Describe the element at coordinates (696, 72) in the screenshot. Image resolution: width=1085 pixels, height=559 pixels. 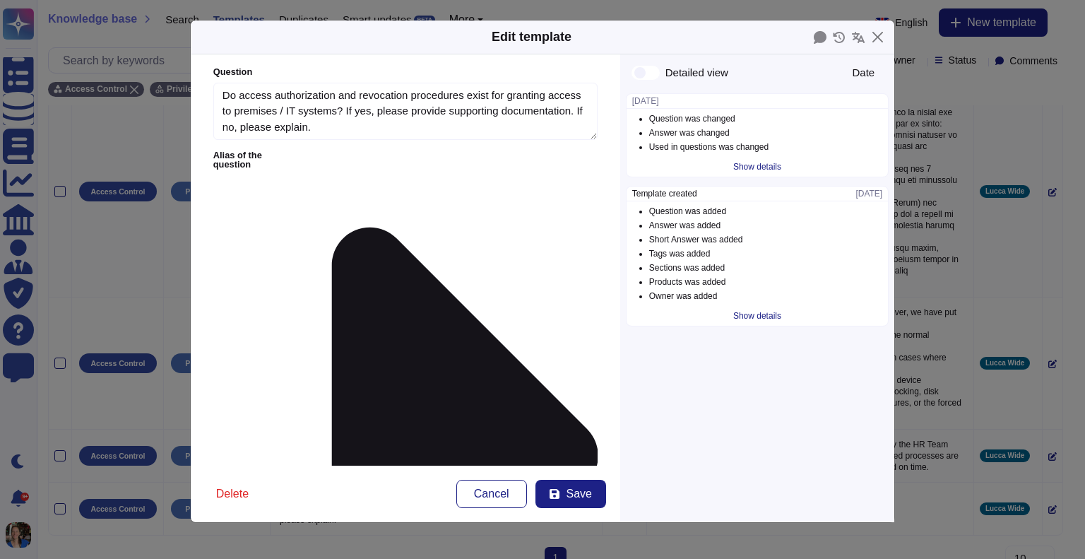
I see `div: Detailed view` at that location.